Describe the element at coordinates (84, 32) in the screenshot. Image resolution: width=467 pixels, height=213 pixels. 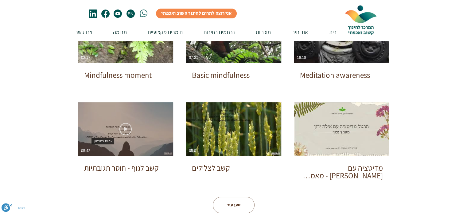
I see `p: צרו קשר` at that location.